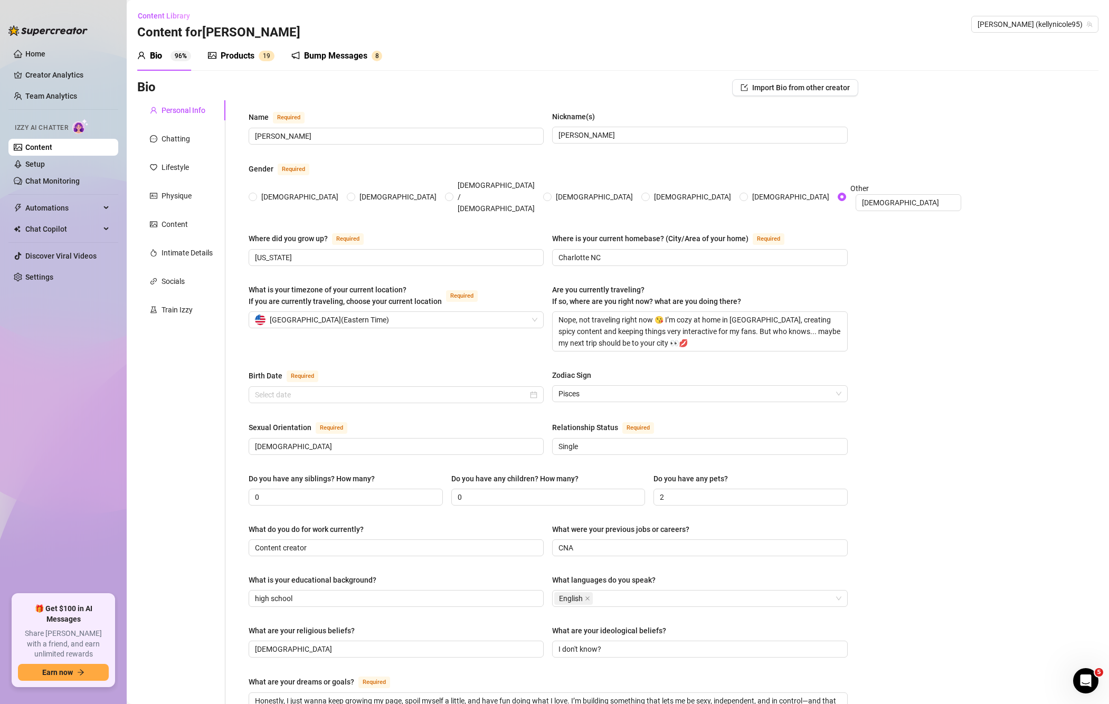 The image size is (1109, 704). Describe the element at coordinates (177, 310) in the screenshot. I see `div: Train Izzy` at that location.